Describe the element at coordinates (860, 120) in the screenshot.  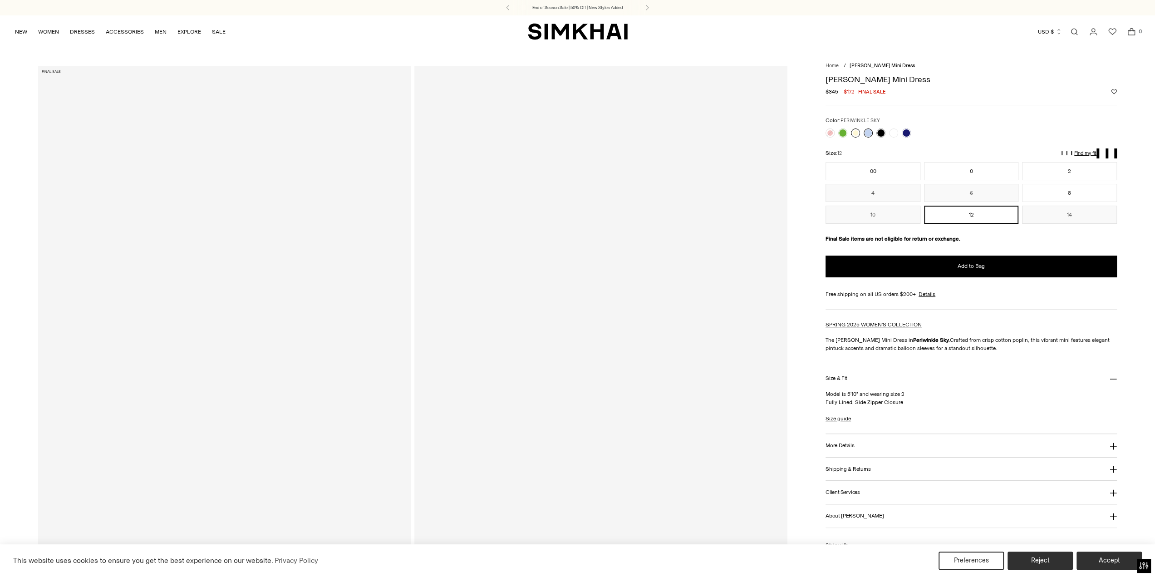
I see `span: PERIWINKLE SKY` at that location.